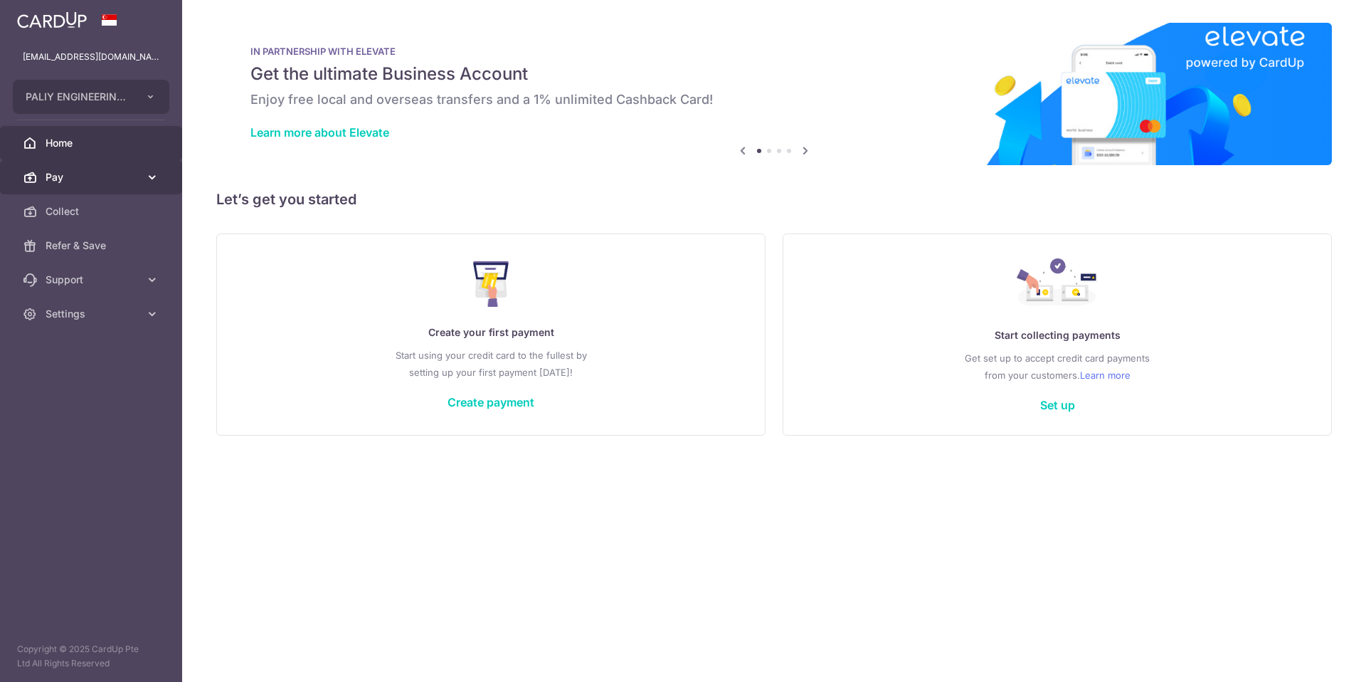 This screenshot has height=682, width=1366. I want to click on img: Renovation banner, so click(774, 94).